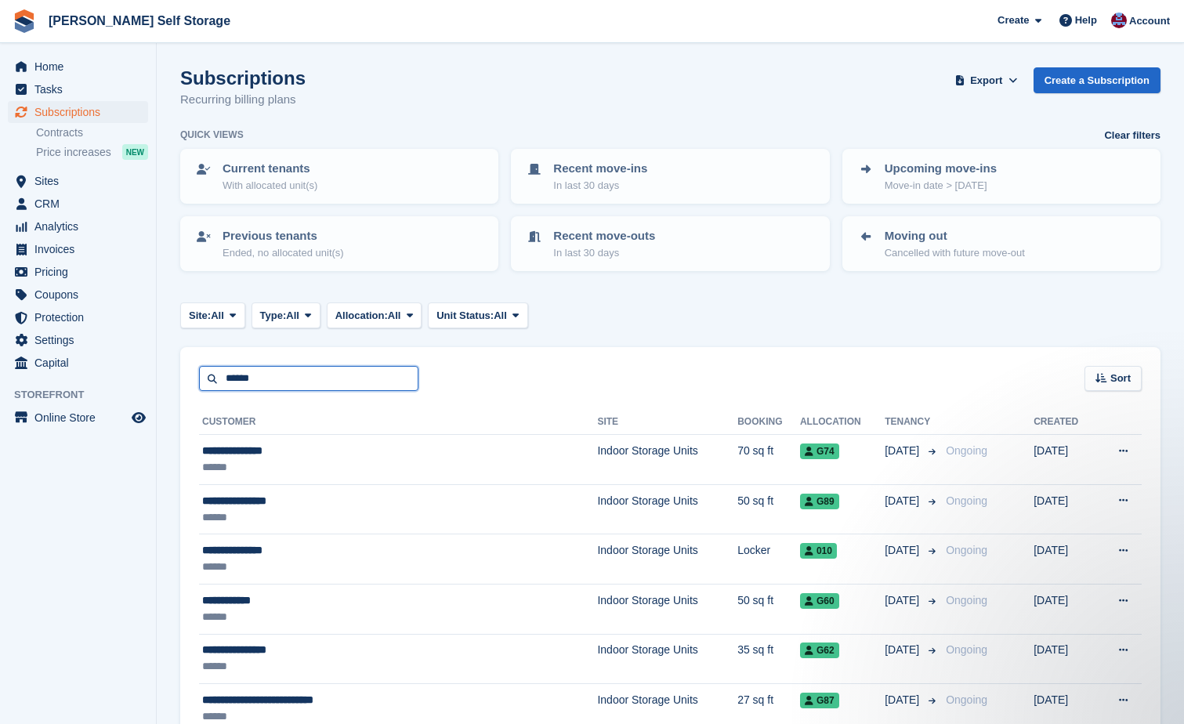 The height and width of the screenshot is (724, 1184). Describe the element at coordinates (283, 253) in the screenshot. I see `p: Ended, no allocated unit(s)` at that location.